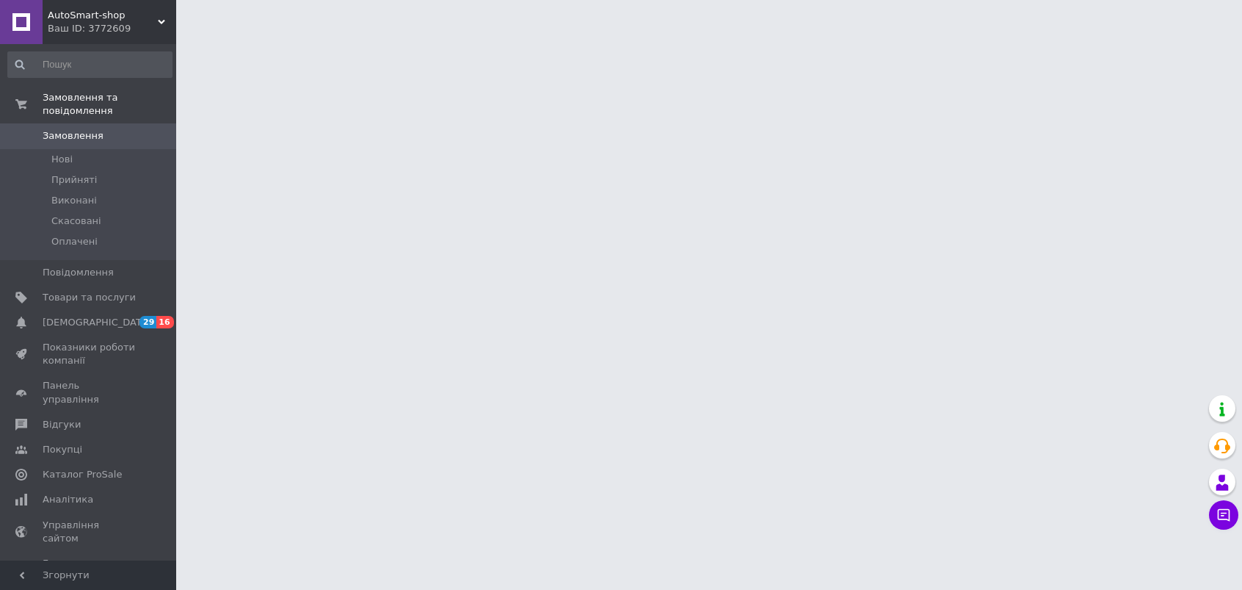  I want to click on span: Управління сайтом, so click(89, 532).